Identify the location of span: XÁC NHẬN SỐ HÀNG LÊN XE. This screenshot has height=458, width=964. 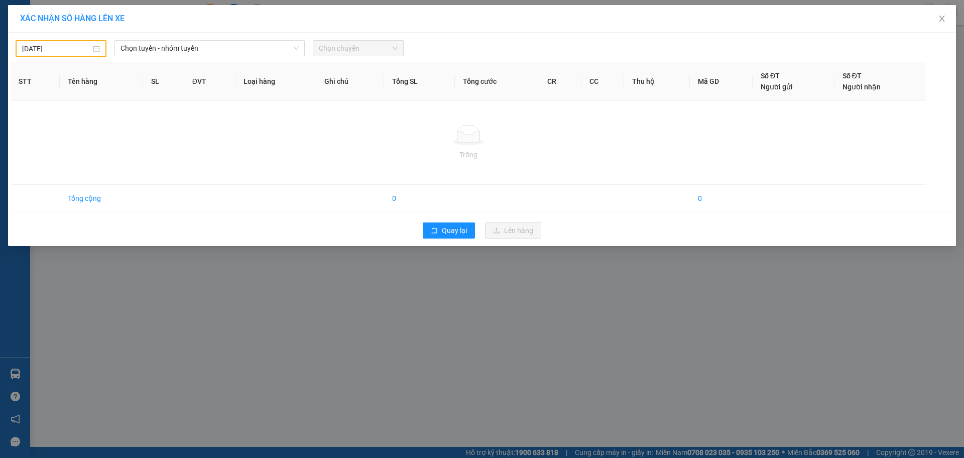
(72, 18).